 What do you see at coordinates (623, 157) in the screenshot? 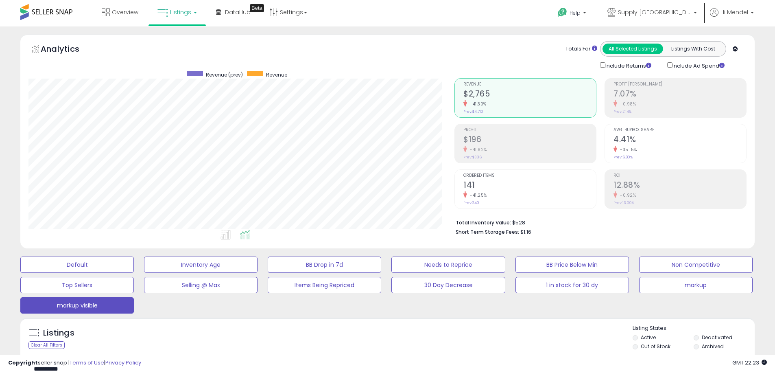
I see `small: Prev: 6.80%` at bounding box center [623, 157].